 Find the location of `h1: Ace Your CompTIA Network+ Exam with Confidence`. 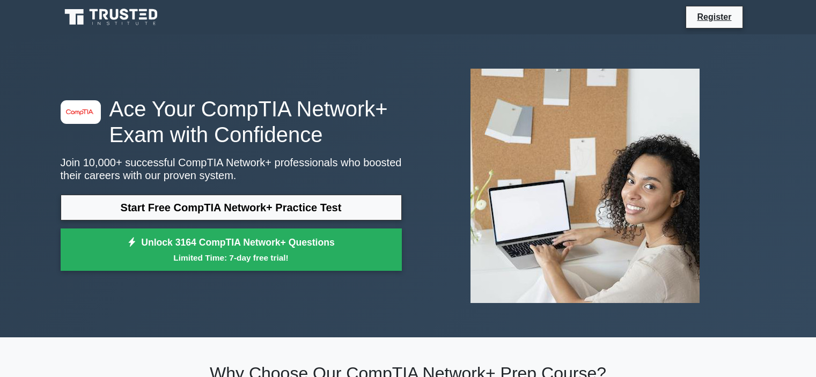

h1: Ace Your CompTIA Network+ Exam with Confidence is located at coordinates (231, 122).